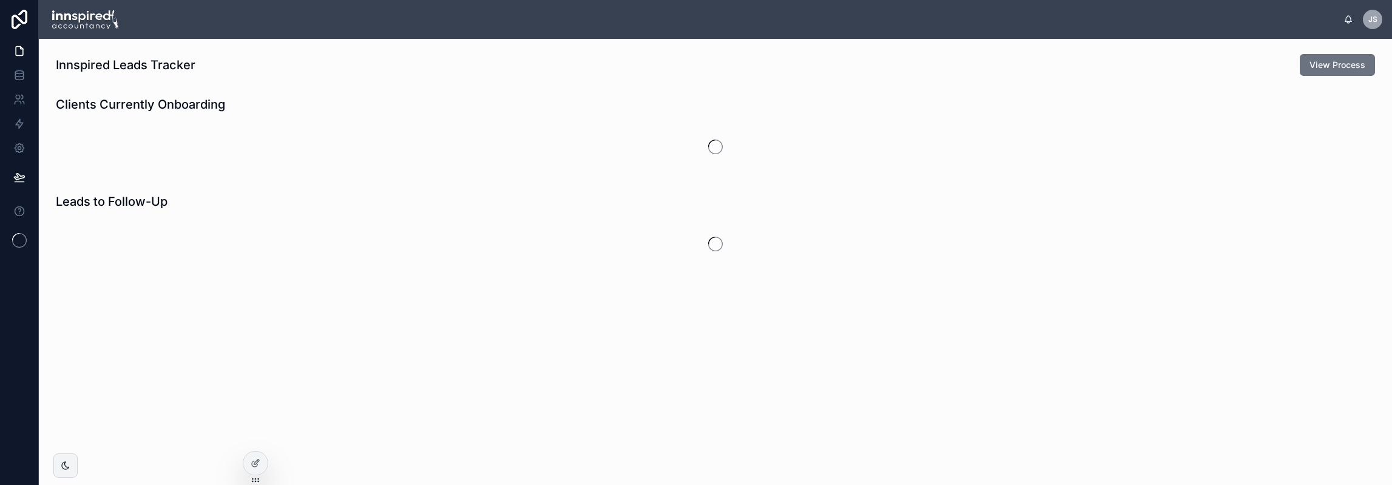 The height and width of the screenshot is (485, 1392). I want to click on button: View Process, so click(1337, 65).